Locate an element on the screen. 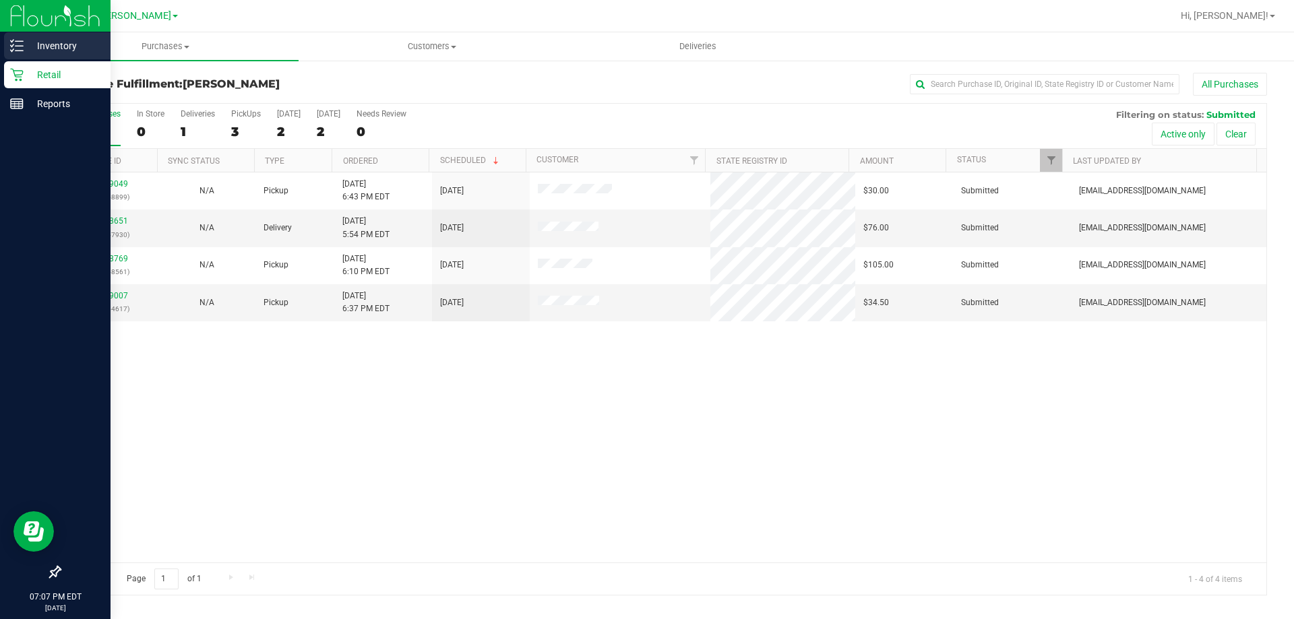  span: Purchases is located at coordinates (165, 46).